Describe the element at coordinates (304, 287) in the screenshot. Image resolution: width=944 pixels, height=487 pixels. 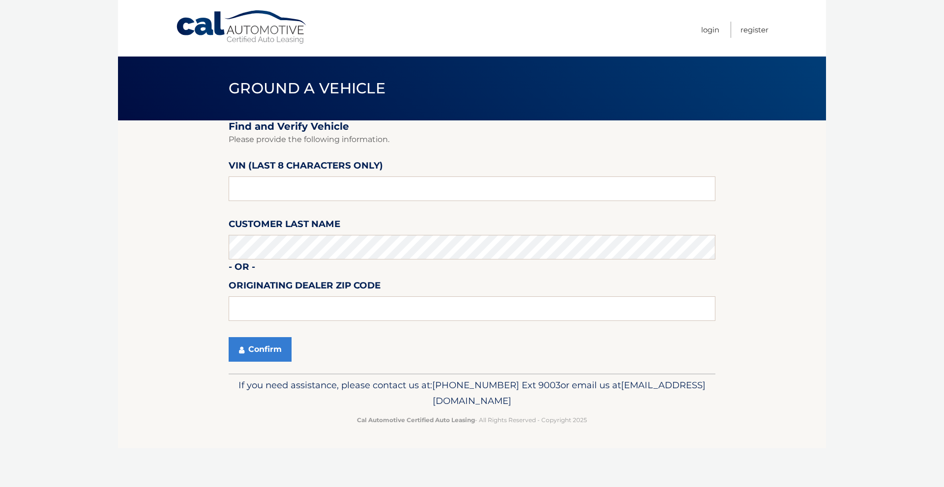
I see `label: Originating Dealer Zip Code` at that location.